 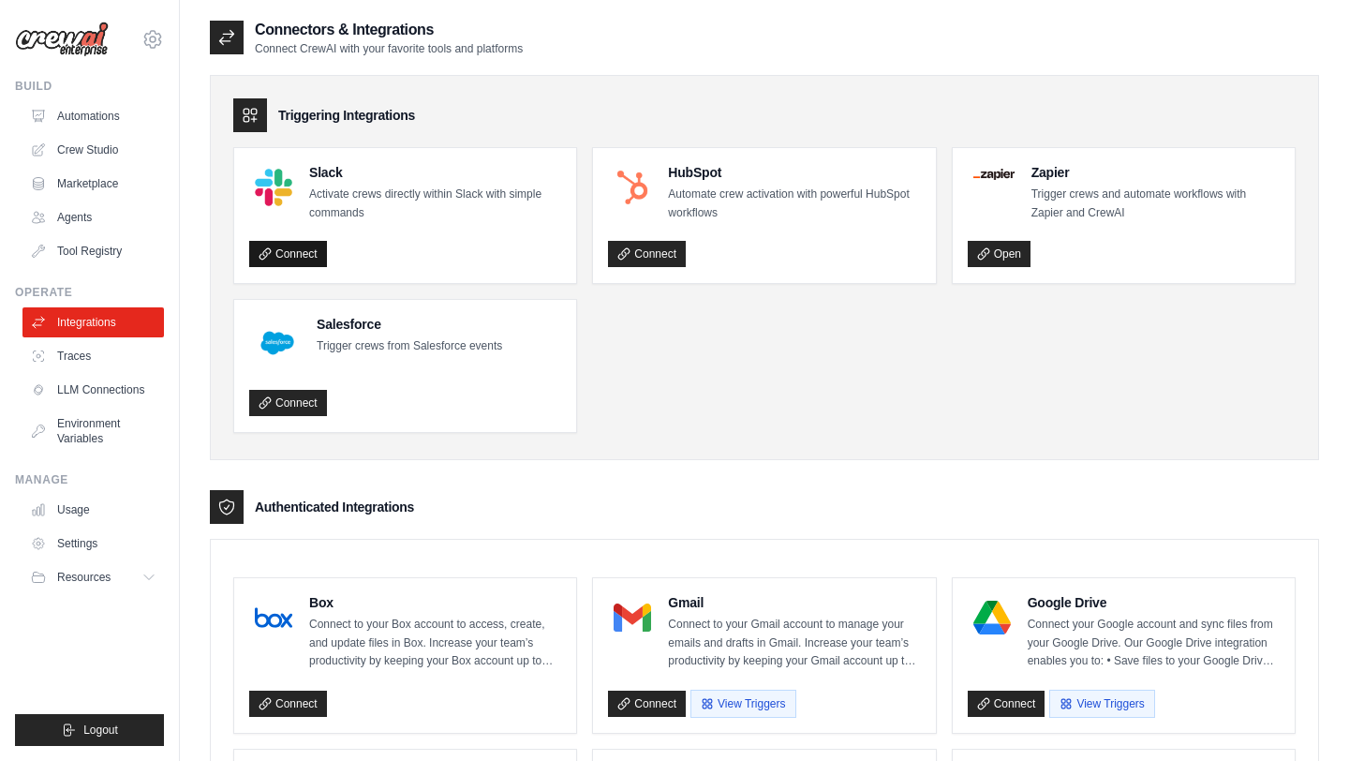 I want to click on h3: Authenticated Integrations, so click(x=335, y=507).